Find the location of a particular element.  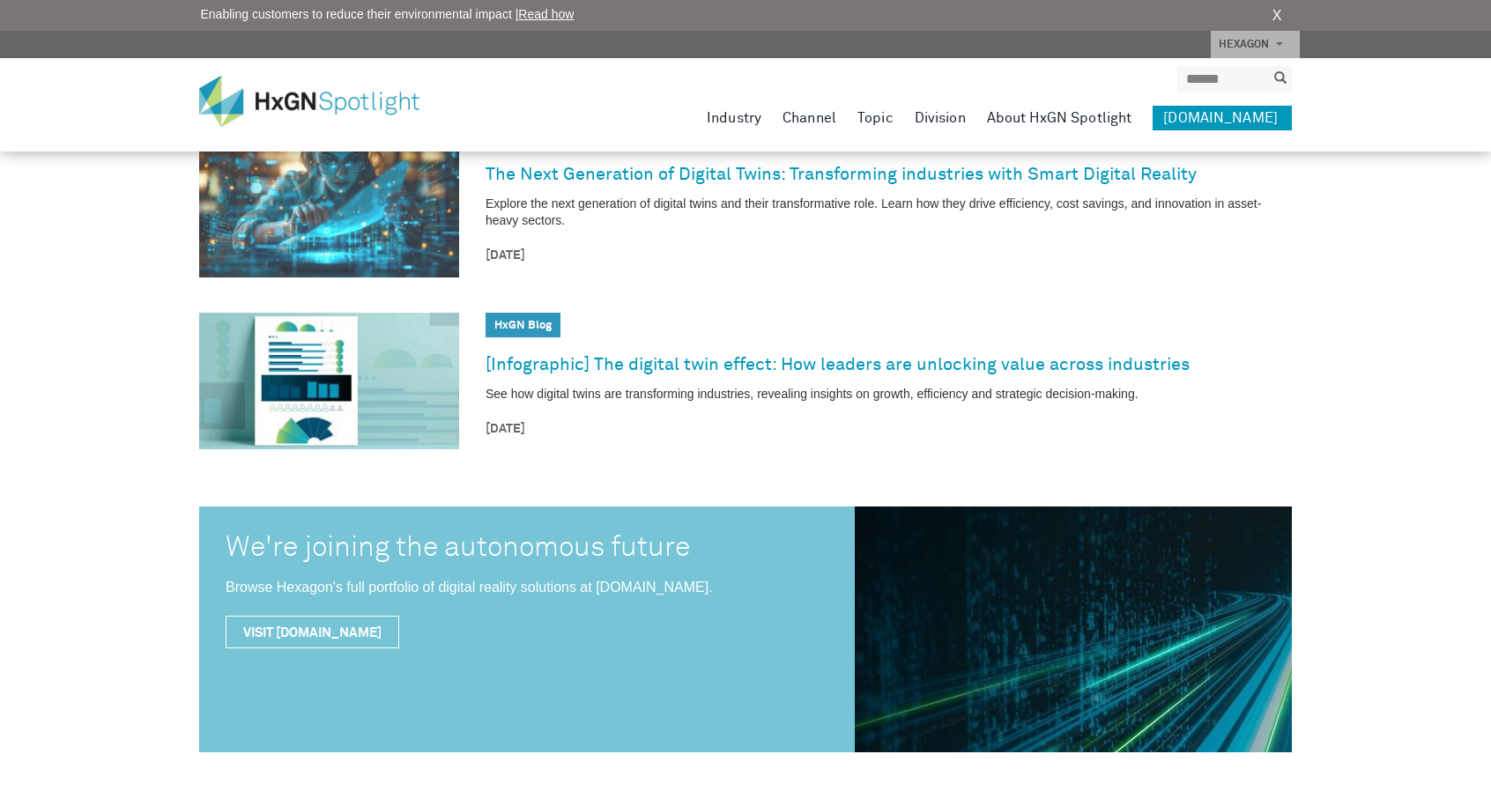

div: We're joining the autonomous future is located at coordinates (527, 548).